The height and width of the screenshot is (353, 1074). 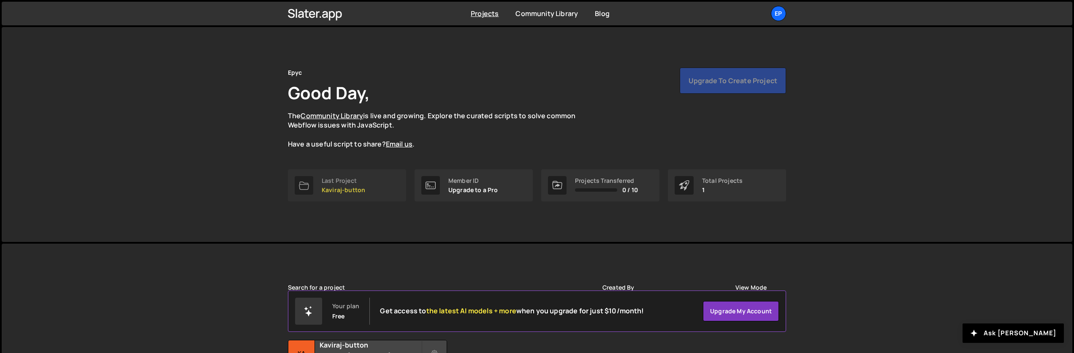 What do you see at coordinates (329, 92) in the screenshot?
I see `h1: Good Day,` at bounding box center [329, 92].